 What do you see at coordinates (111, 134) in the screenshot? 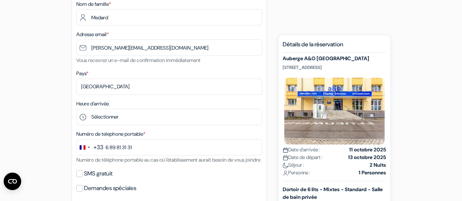
I see `label: Numéro de telephone portable` at bounding box center [111, 134].